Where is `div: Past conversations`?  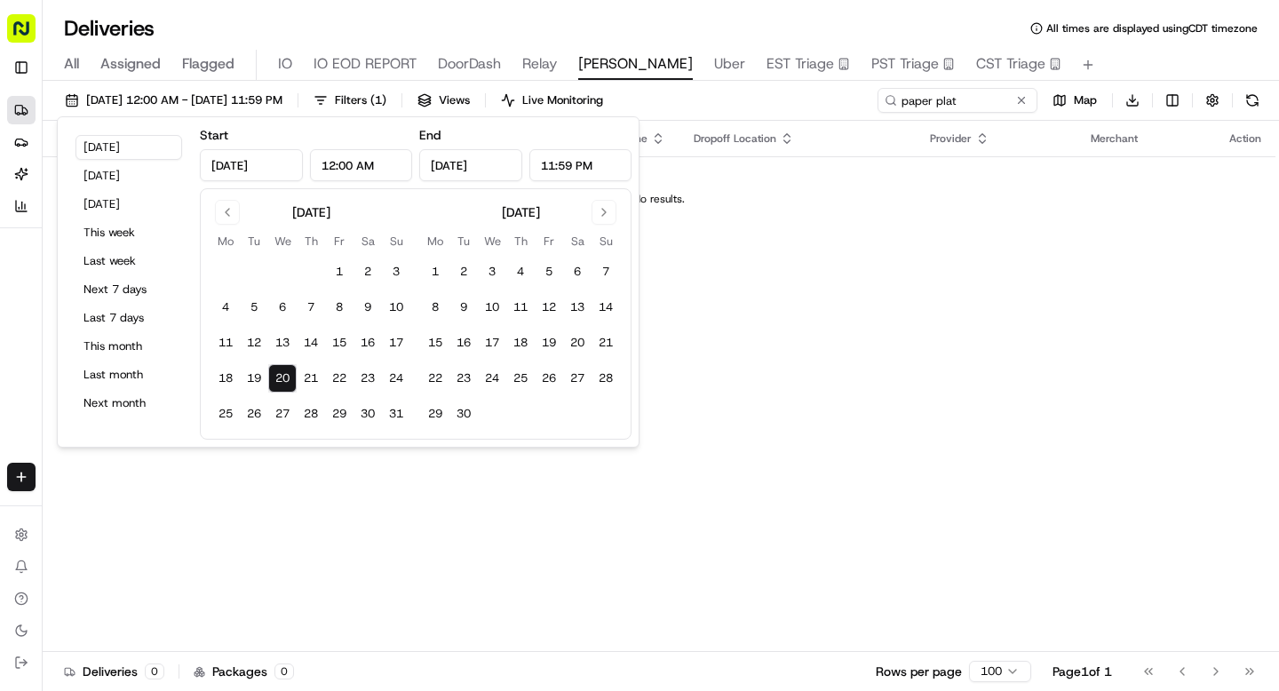
div: Past conversations is located at coordinates (68, 238).